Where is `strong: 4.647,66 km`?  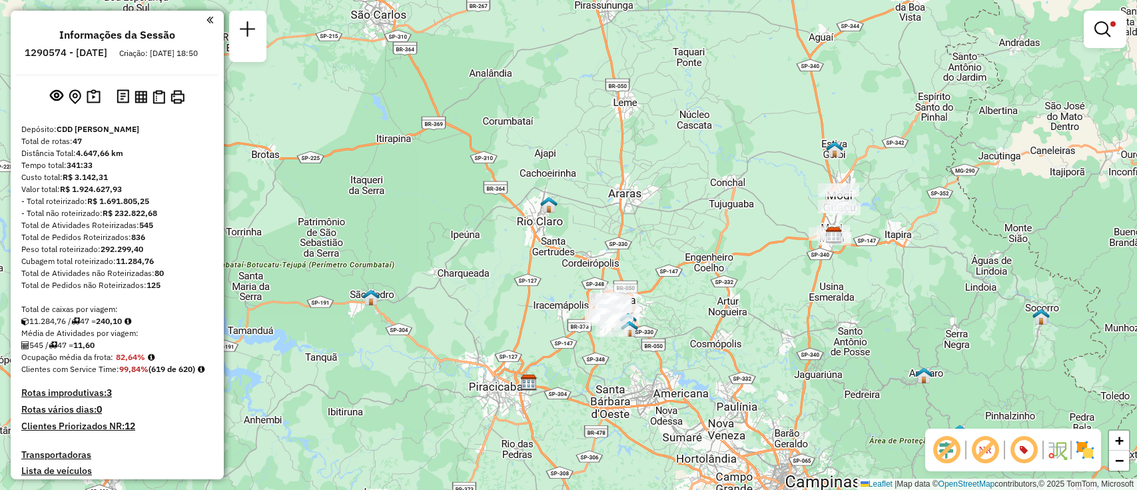
strong: 4.647,66 km is located at coordinates (99, 153).